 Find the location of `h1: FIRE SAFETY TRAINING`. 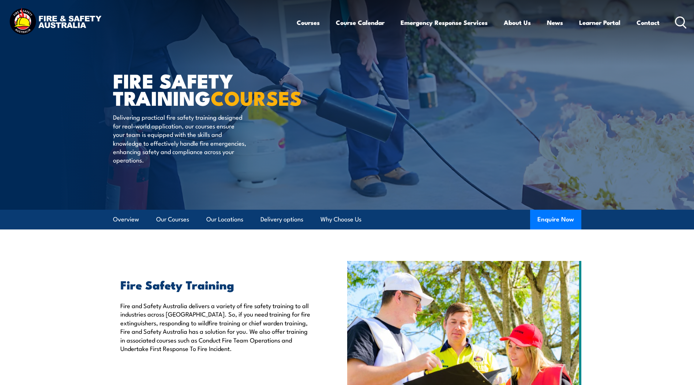

h1: FIRE SAFETY TRAINING is located at coordinates (203, 89).